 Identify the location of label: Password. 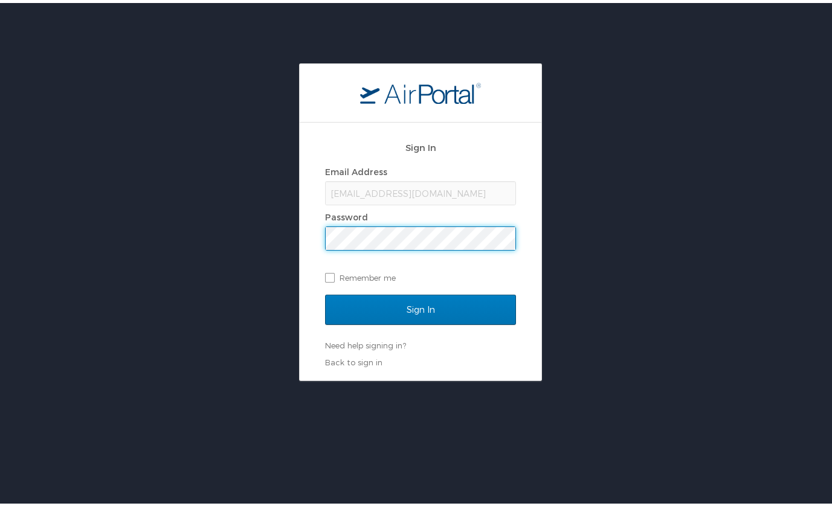
(346, 214).